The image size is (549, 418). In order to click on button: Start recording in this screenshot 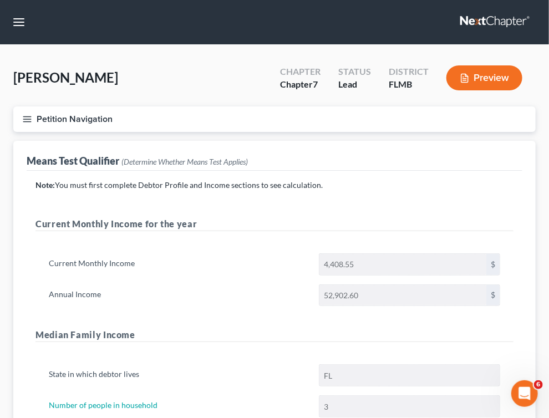, I will do `click(75, 338)`.